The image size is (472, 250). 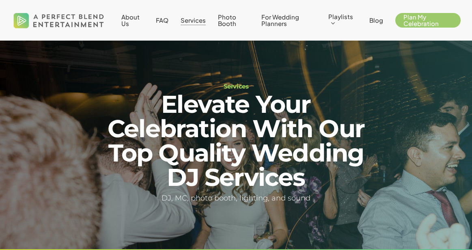 I want to click on span: For Wedding Planners, so click(x=280, y=20).